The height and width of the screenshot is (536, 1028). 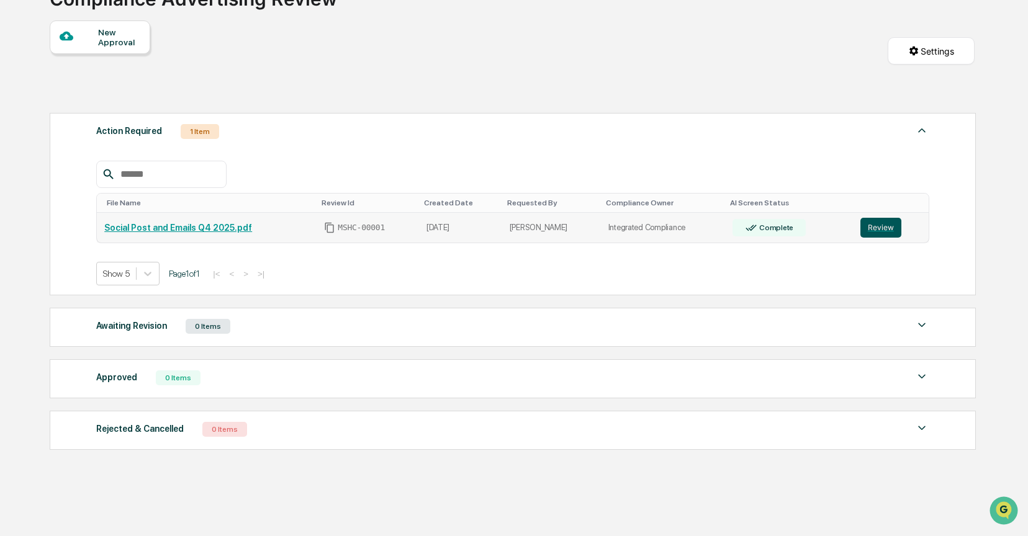 I want to click on div: Rejected & Cancelled, so click(x=140, y=429).